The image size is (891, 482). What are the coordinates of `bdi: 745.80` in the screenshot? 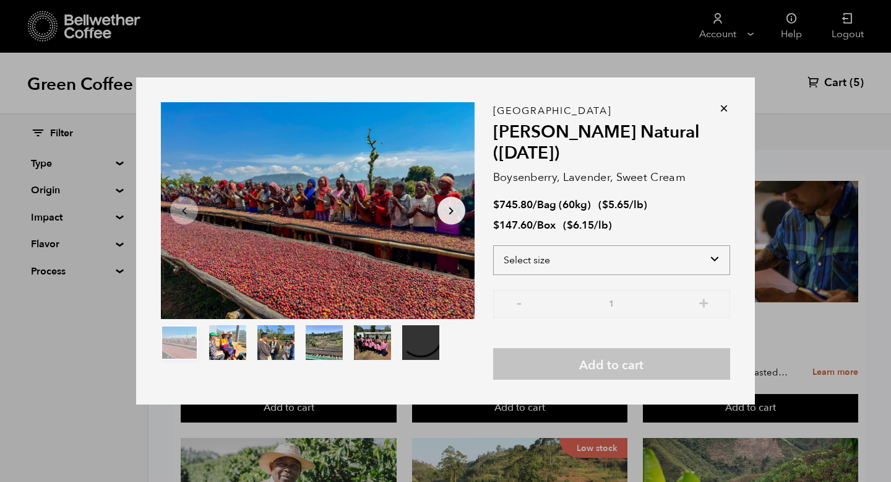 It's located at (513, 204).